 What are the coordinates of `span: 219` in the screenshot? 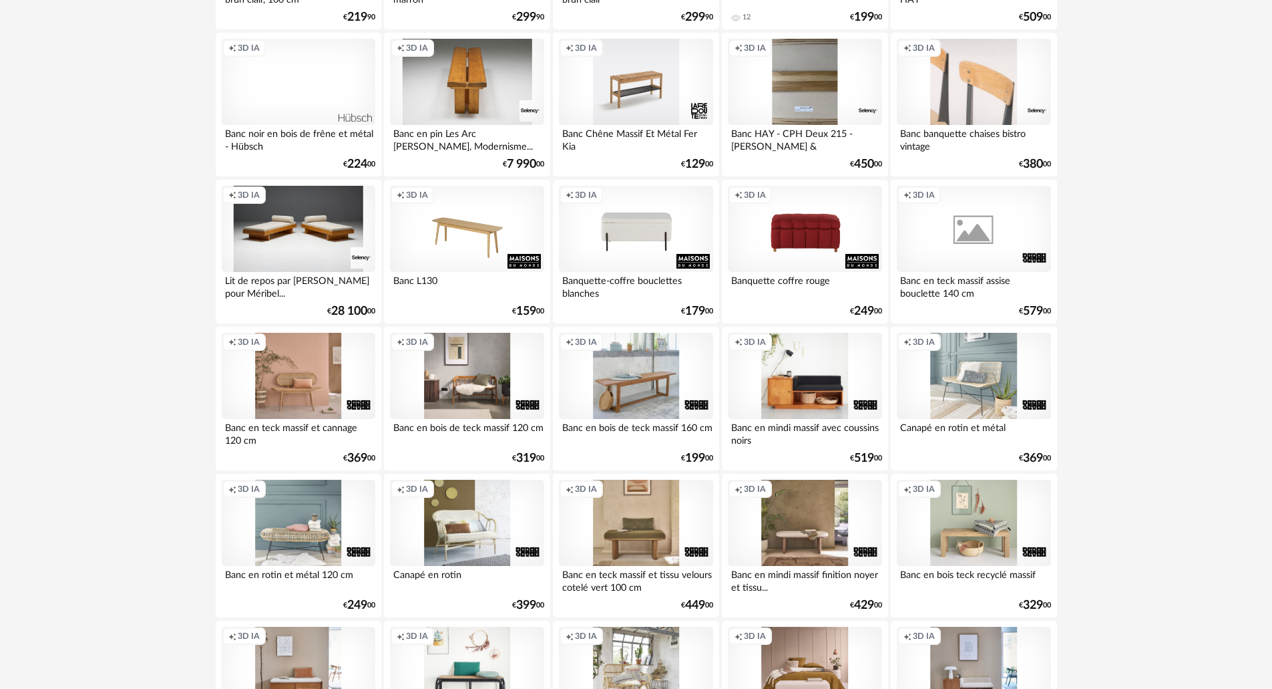 It's located at (357, 17).